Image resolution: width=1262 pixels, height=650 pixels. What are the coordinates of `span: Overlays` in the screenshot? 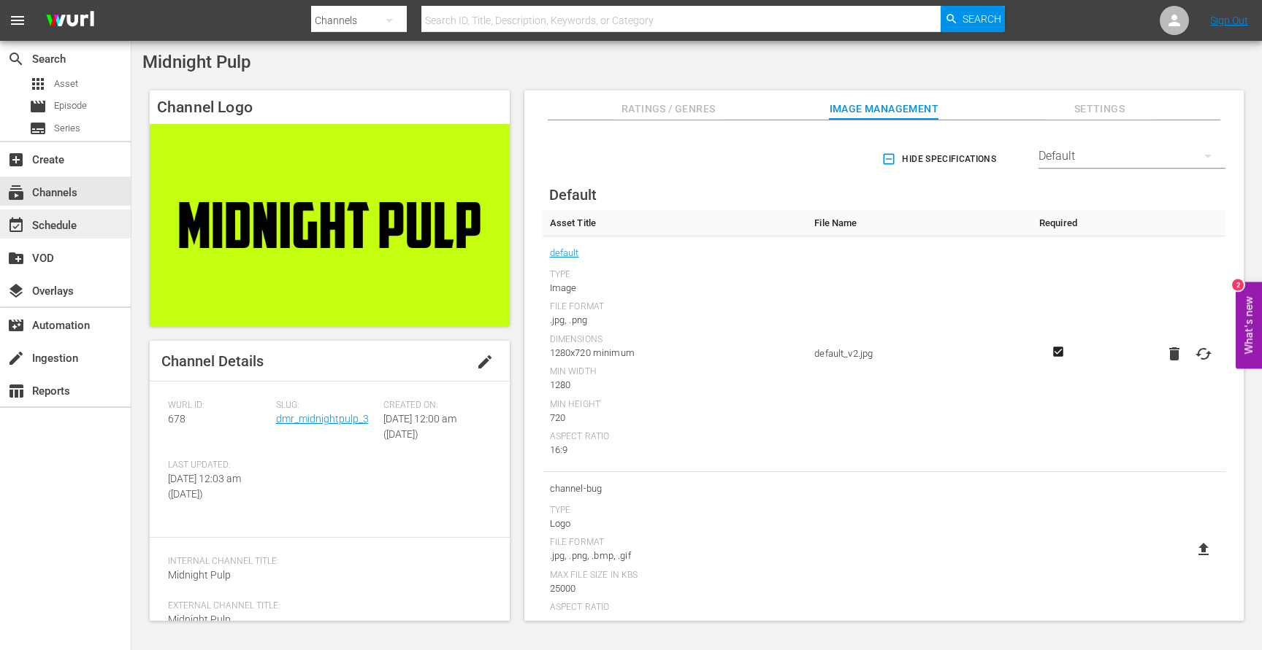 It's located at (16, 291).